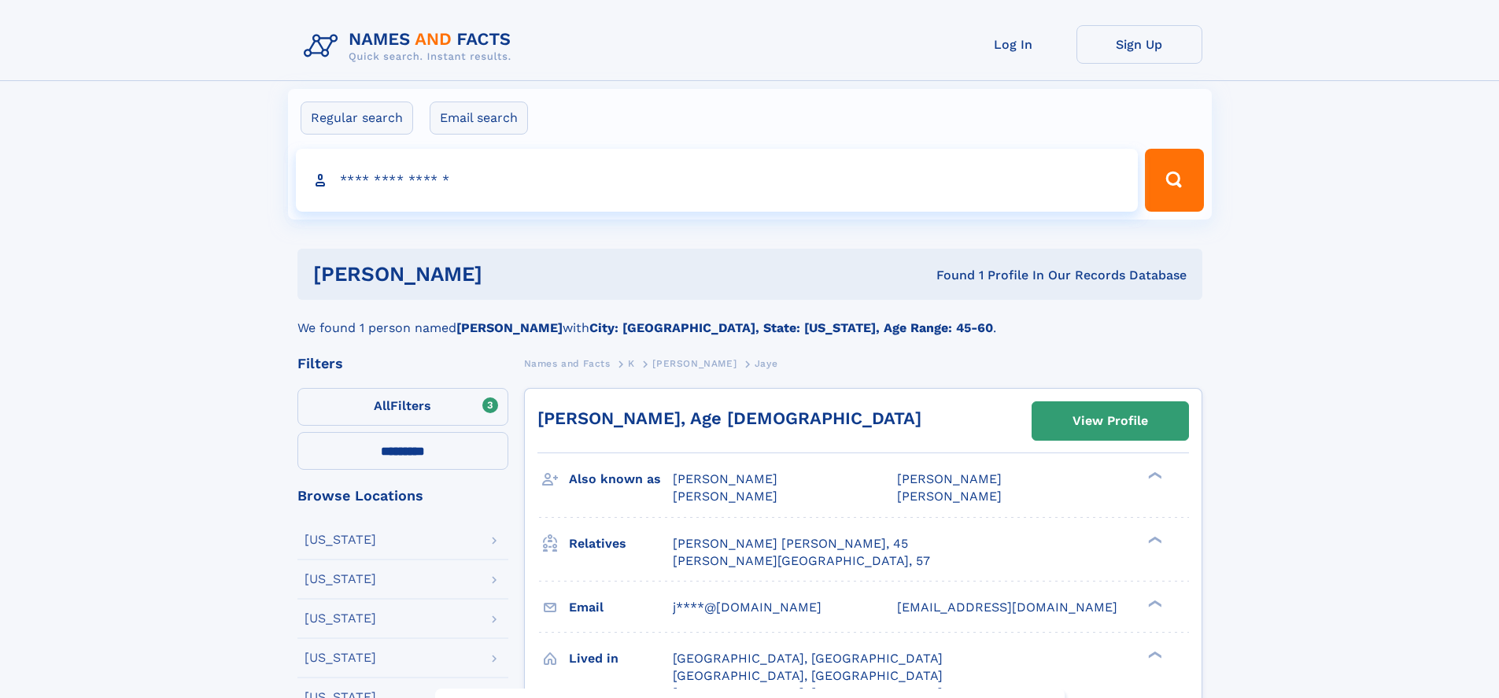 This screenshot has height=698, width=1499. I want to click on span: All, so click(382, 405).